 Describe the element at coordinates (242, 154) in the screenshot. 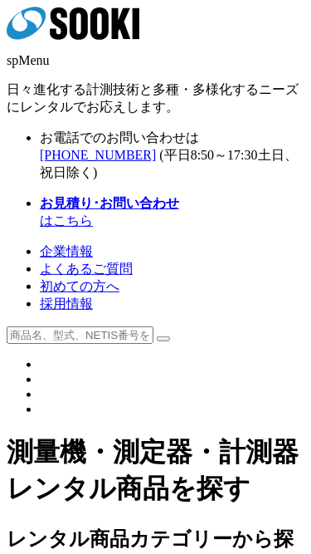

I see `span: 17:30` at that location.